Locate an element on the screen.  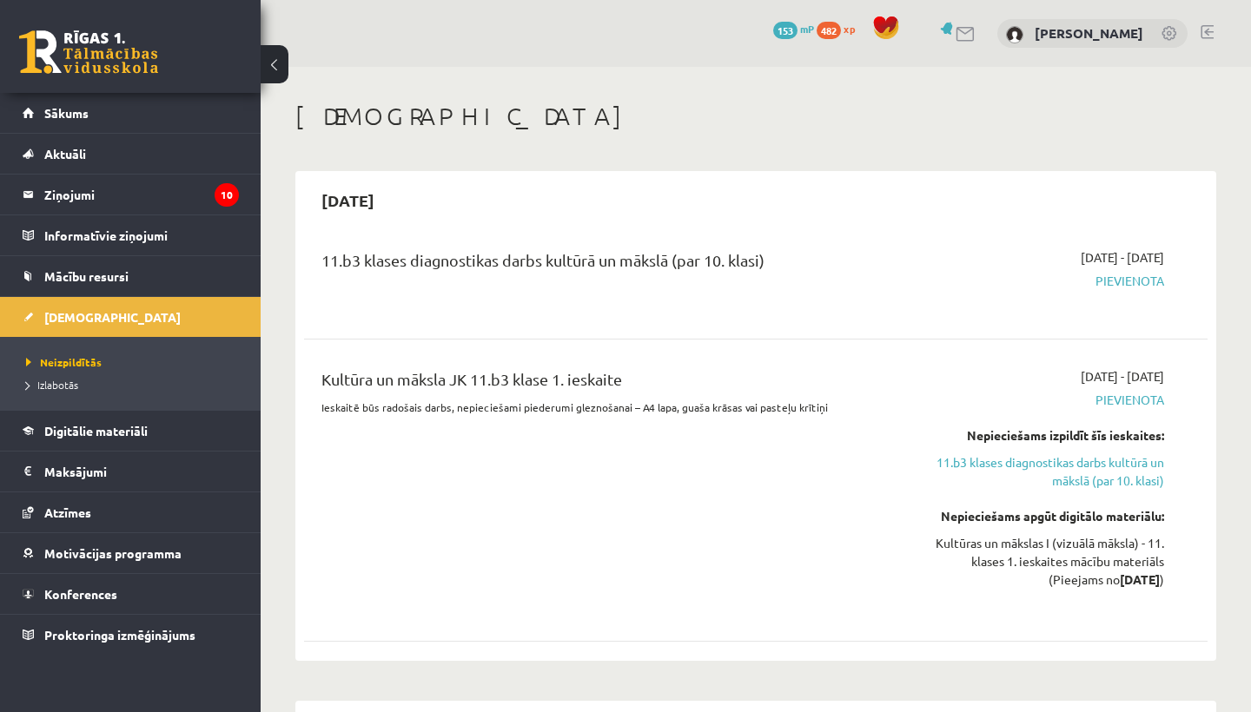
div: Nepieciešams apgūt digitālo materiālu: is located at coordinates (1032, 516).